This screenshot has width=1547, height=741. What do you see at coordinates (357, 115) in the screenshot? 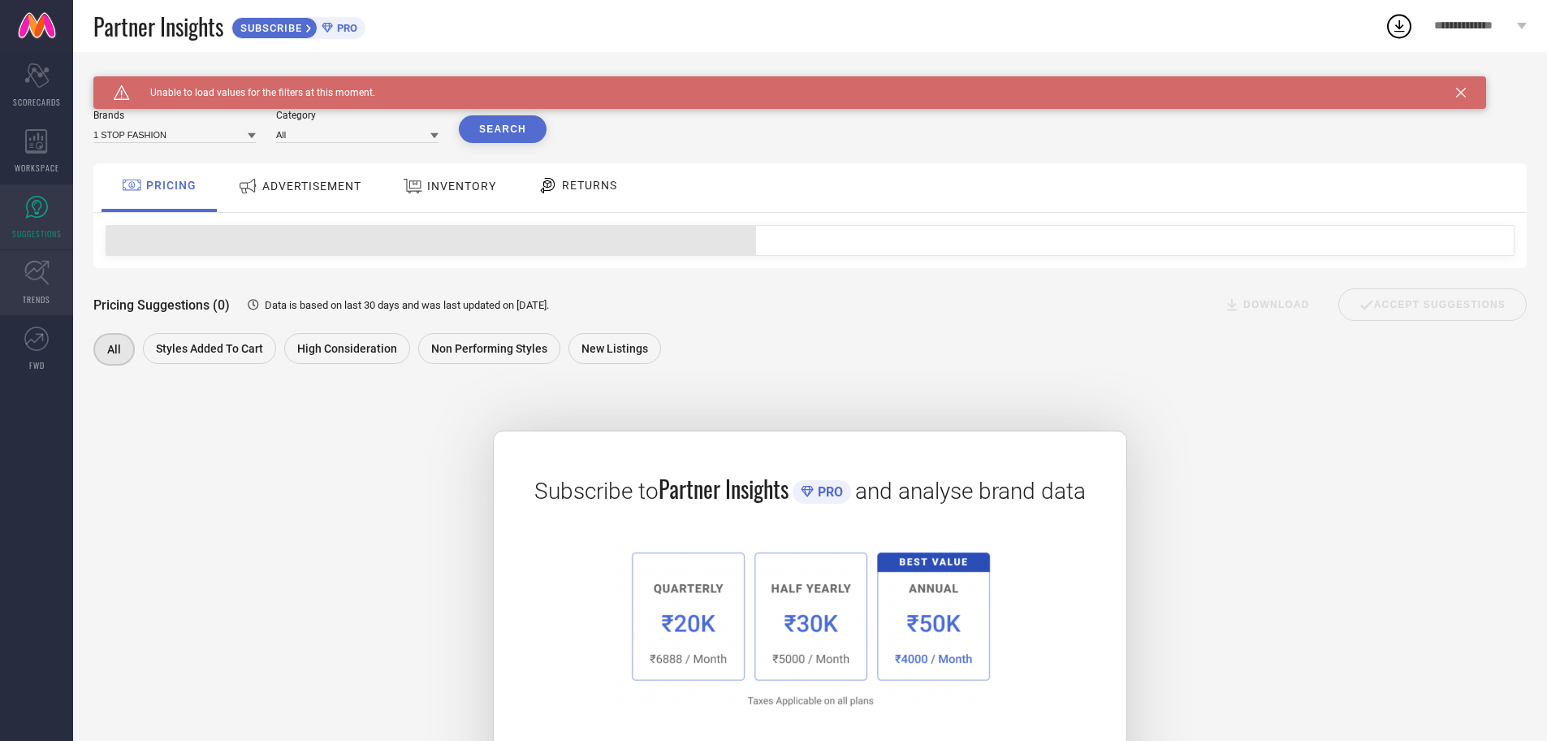
I see `div: Category` at bounding box center [357, 115].